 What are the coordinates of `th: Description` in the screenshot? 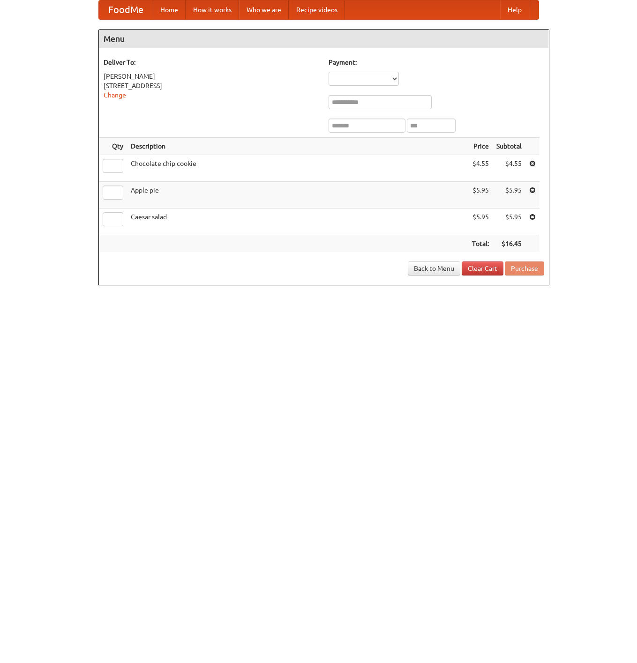 It's located at (298, 146).